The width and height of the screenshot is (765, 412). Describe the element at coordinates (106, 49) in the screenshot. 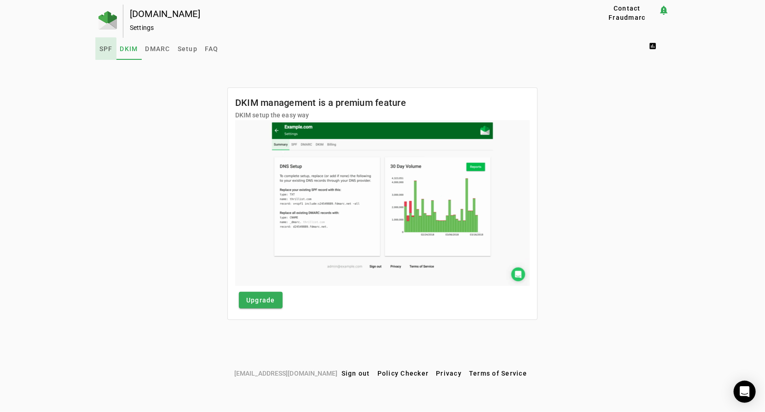

I see `span: SPF` at that location.